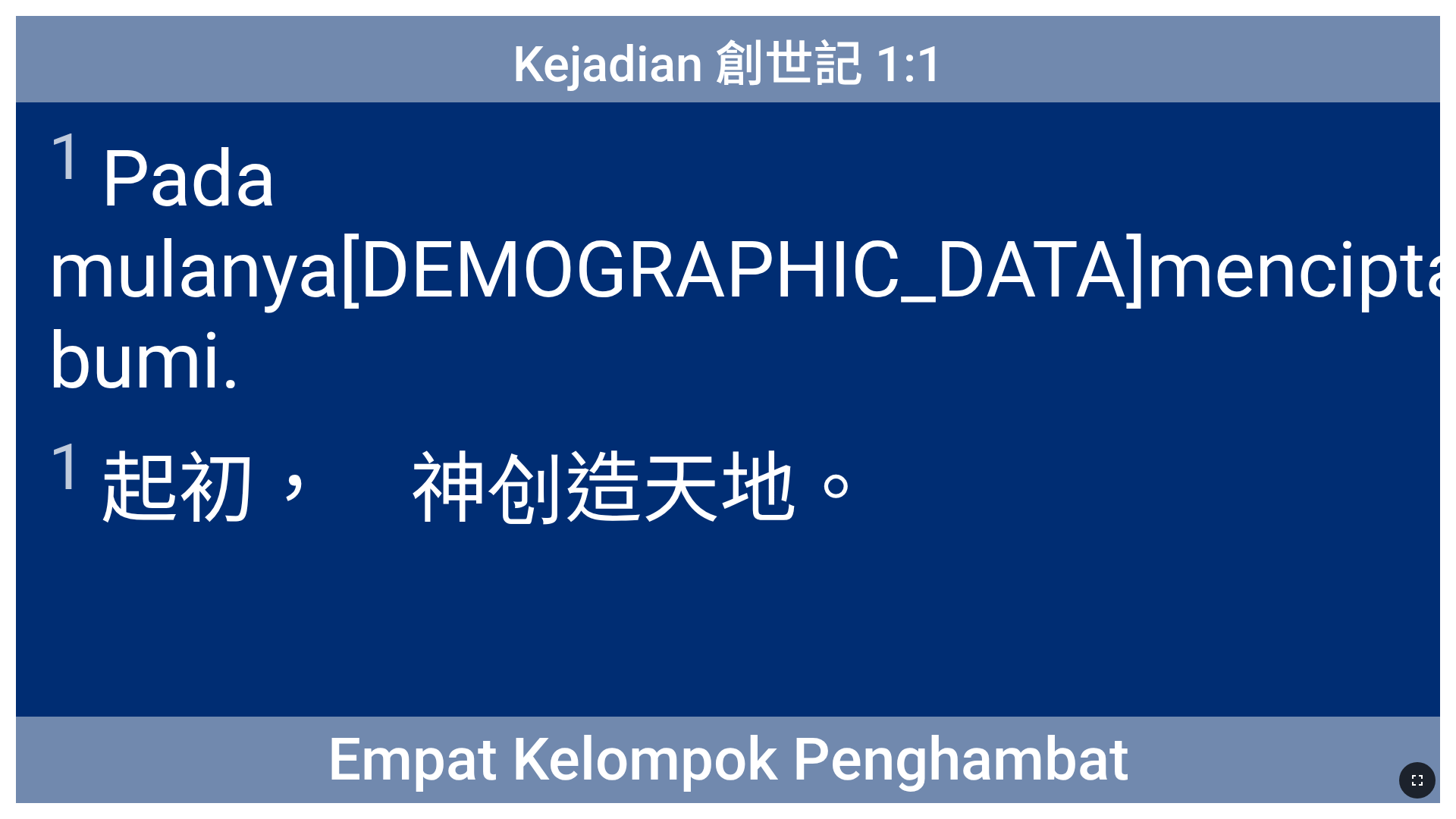 Image resolution: width=1456 pixels, height=819 pixels. What do you see at coordinates (461, 484) in the screenshot?
I see `span: 起初` at bounding box center [461, 484].